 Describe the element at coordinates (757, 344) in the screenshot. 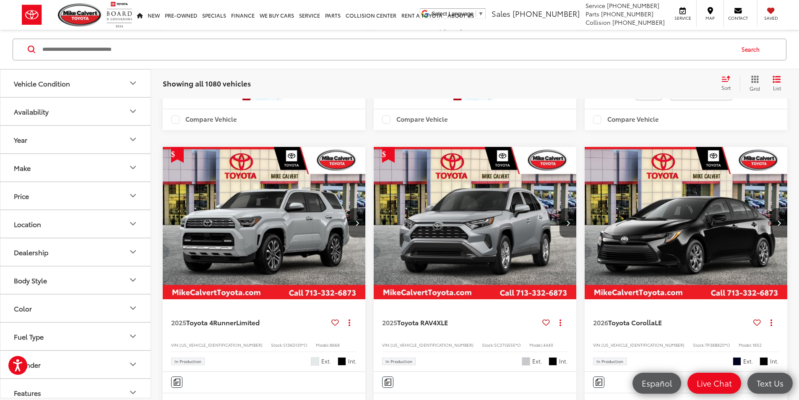

I see `span: 1852` at that location.